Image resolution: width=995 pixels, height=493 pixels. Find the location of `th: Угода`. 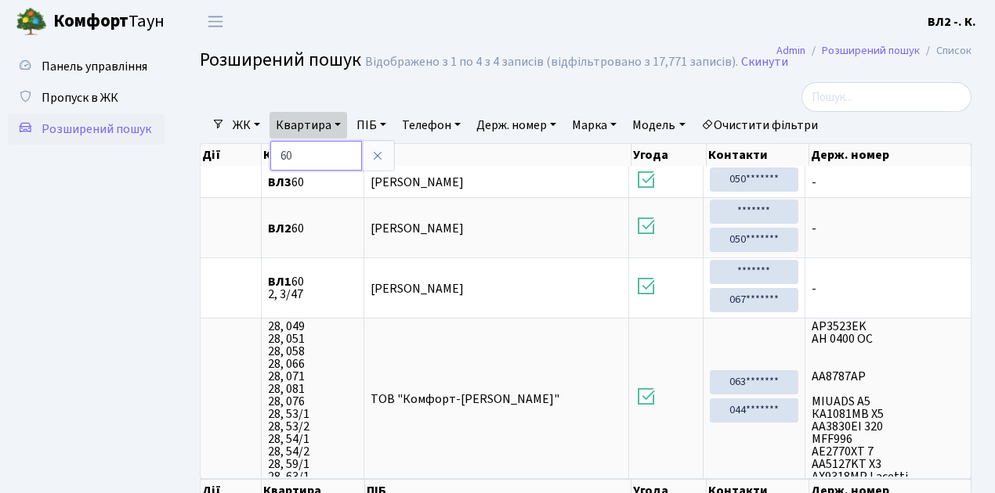

th: Угода is located at coordinates (669, 155).